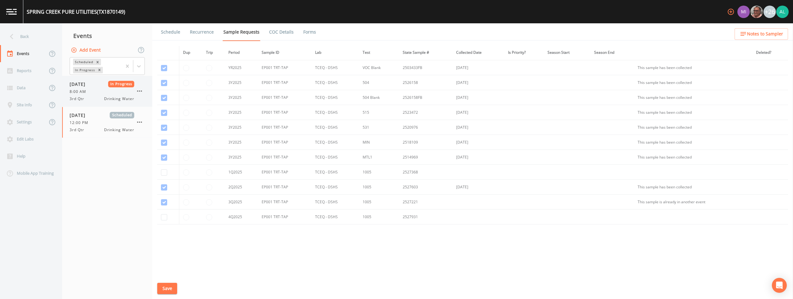 Image resolution: width=793 pixels, height=299 pixels. Describe the element at coordinates (11, 11) in the screenshot. I see `img: logo` at that location.